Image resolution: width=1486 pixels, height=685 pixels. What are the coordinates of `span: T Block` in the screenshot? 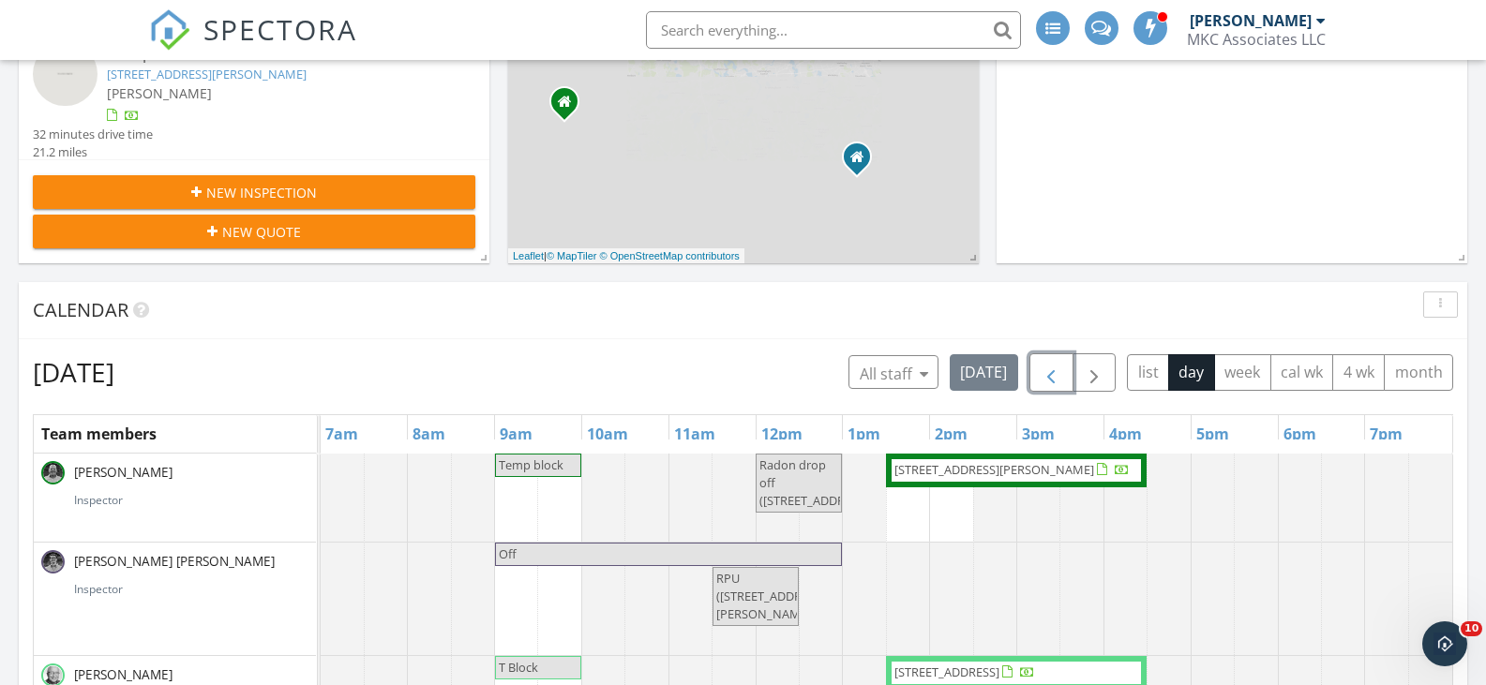 It's located at (518, 668).